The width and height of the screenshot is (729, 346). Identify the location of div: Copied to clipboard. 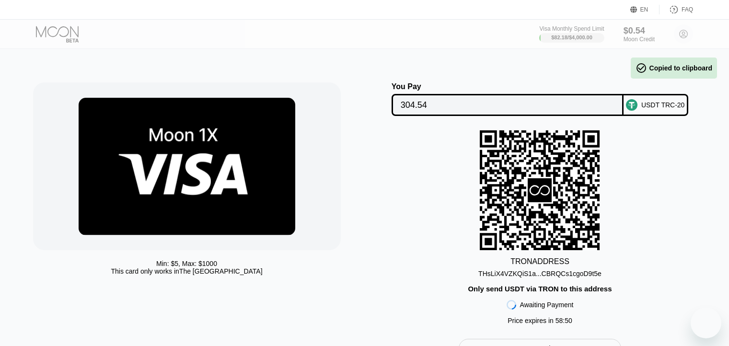
(674, 68).